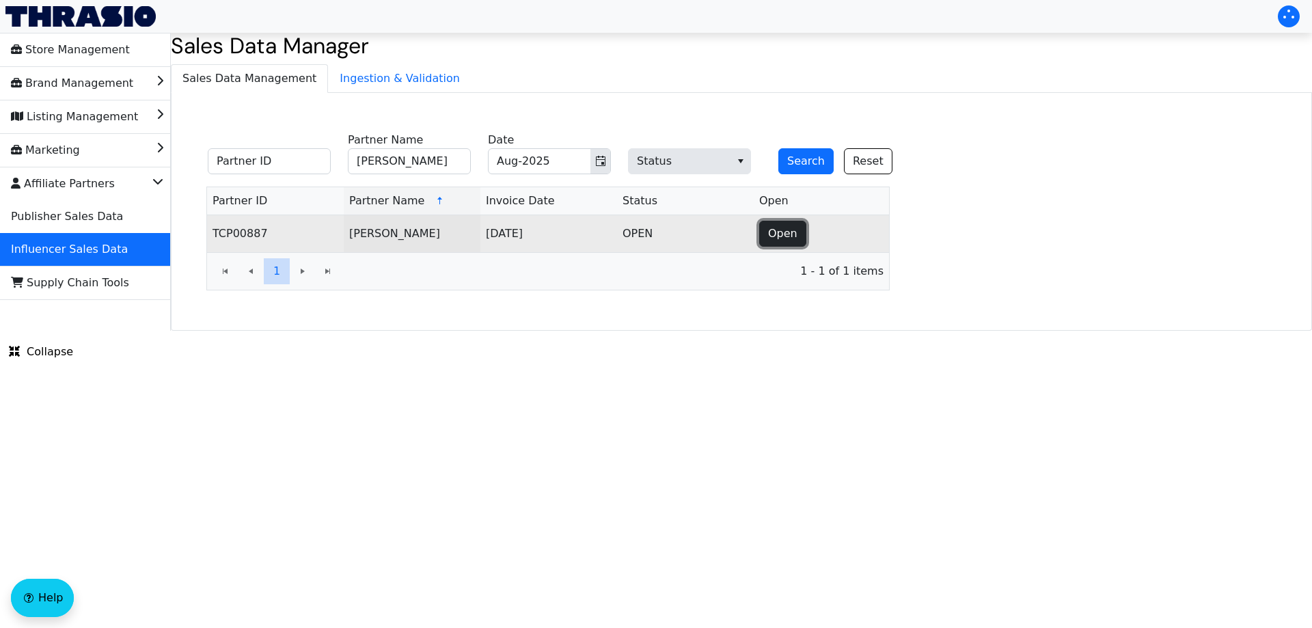  Describe the element at coordinates (531, 161) in the screenshot. I see `input: Aug-2025` at that location.